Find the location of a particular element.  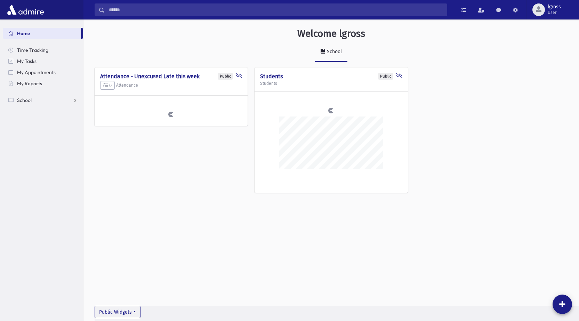

input: Search is located at coordinates (276, 10).